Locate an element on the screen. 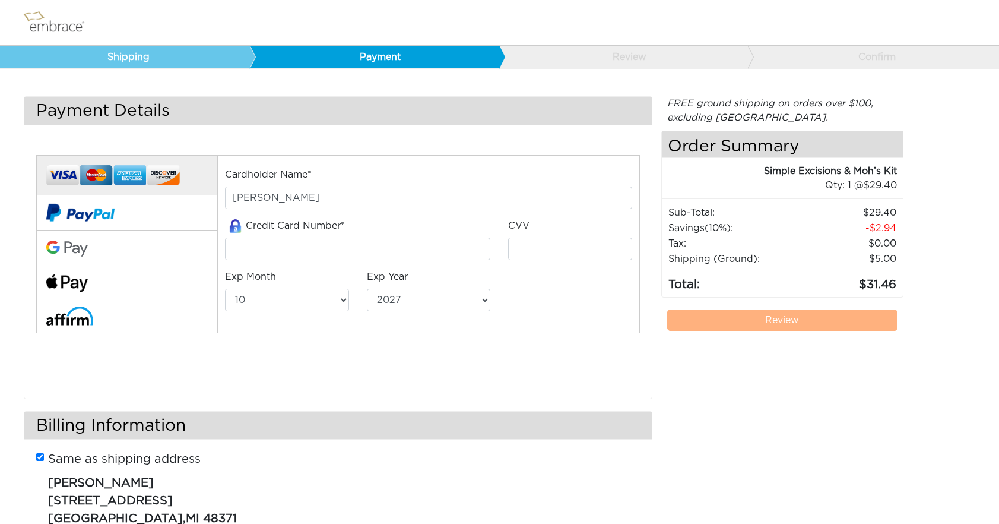 The image size is (999, 524). h3: Billing Information is located at coordinates (338, 425).